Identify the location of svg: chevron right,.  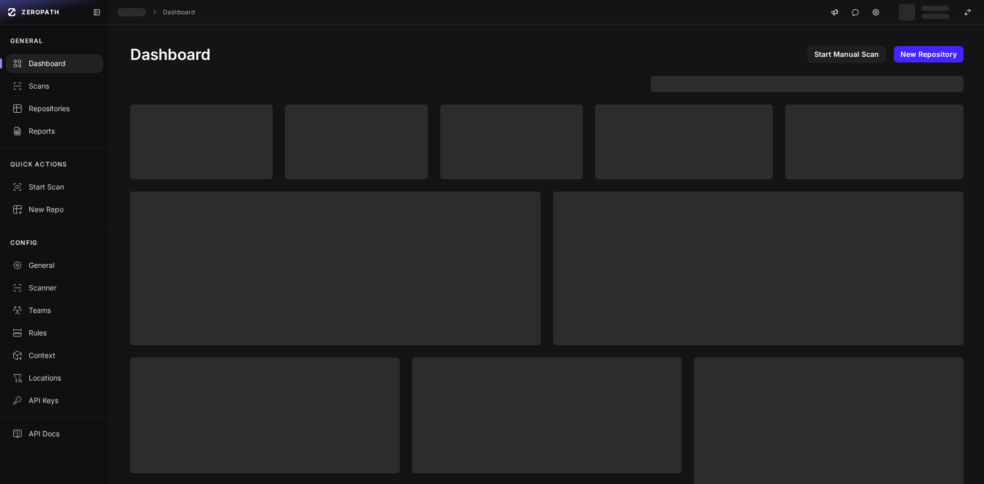
(154, 12).